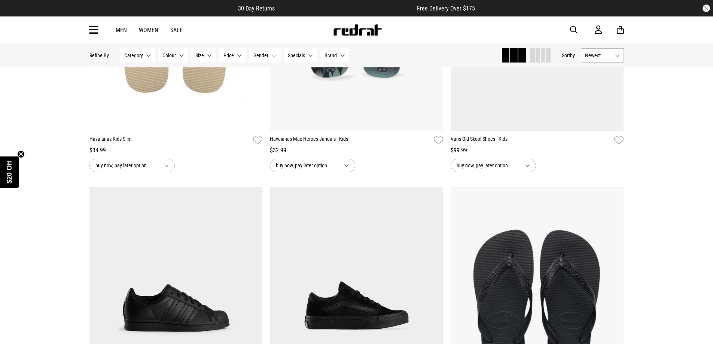 The height and width of the screenshot is (344, 713). Describe the element at coordinates (598, 55) in the screenshot. I see `span: Newest` at that location.